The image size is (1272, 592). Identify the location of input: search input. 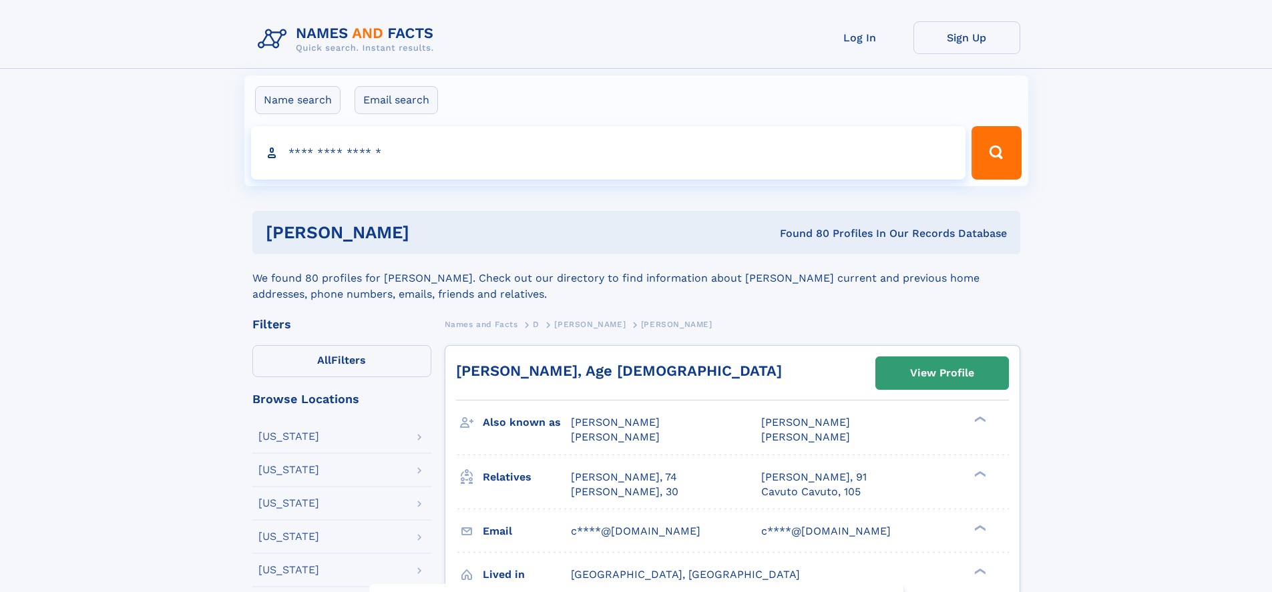
(608, 153).